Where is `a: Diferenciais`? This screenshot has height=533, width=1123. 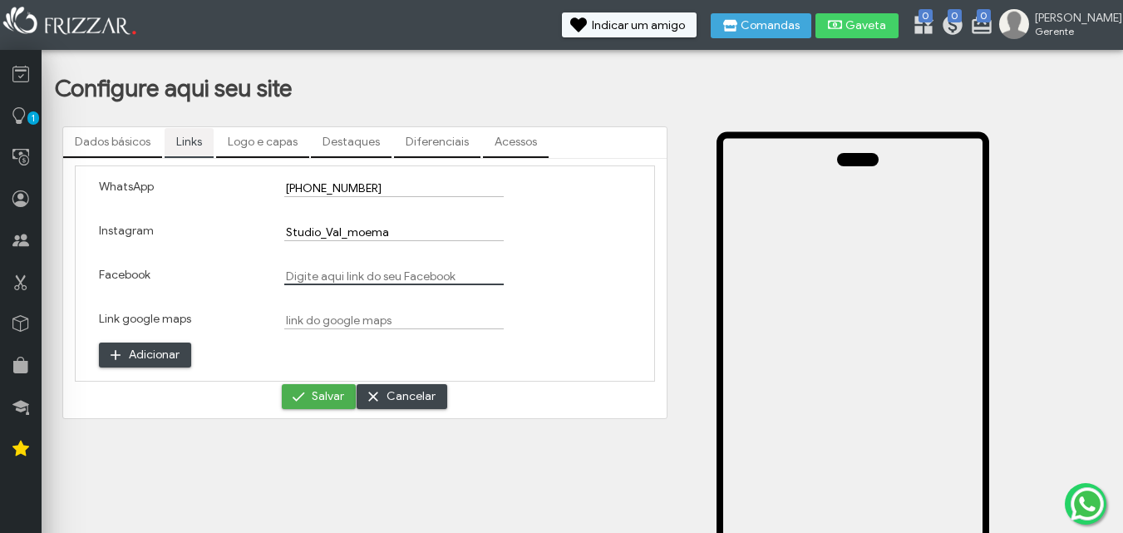 a: Diferenciais is located at coordinates (437, 142).